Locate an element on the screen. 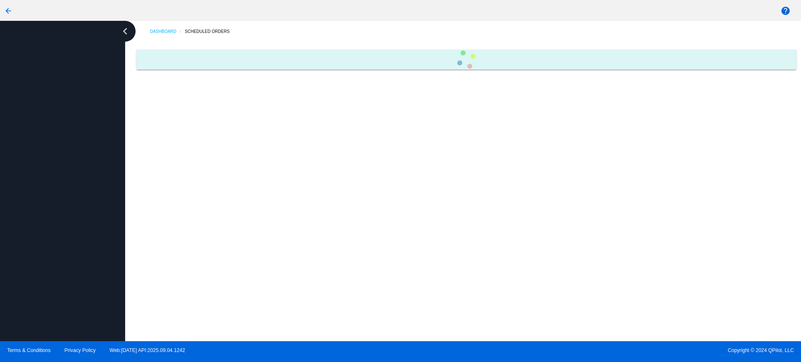 This screenshot has width=801, height=362. a: Terms & Conditions is located at coordinates (29, 351).